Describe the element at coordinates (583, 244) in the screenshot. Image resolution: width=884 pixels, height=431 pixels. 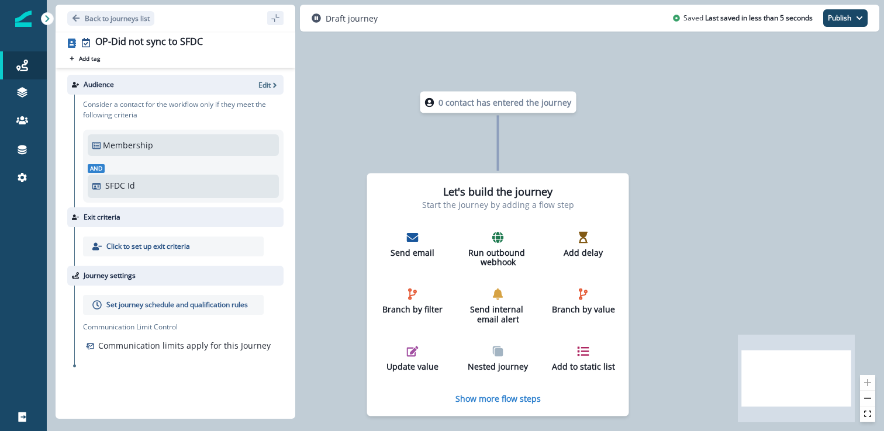
I see `button: Add delay` at that location.